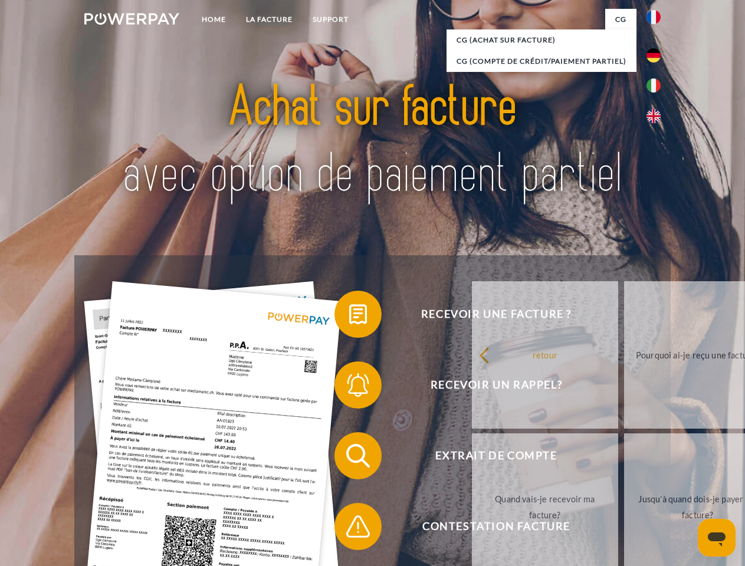  What do you see at coordinates (488, 527) in the screenshot?
I see `button: Contestation Facture` at bounding box center [488, 527].